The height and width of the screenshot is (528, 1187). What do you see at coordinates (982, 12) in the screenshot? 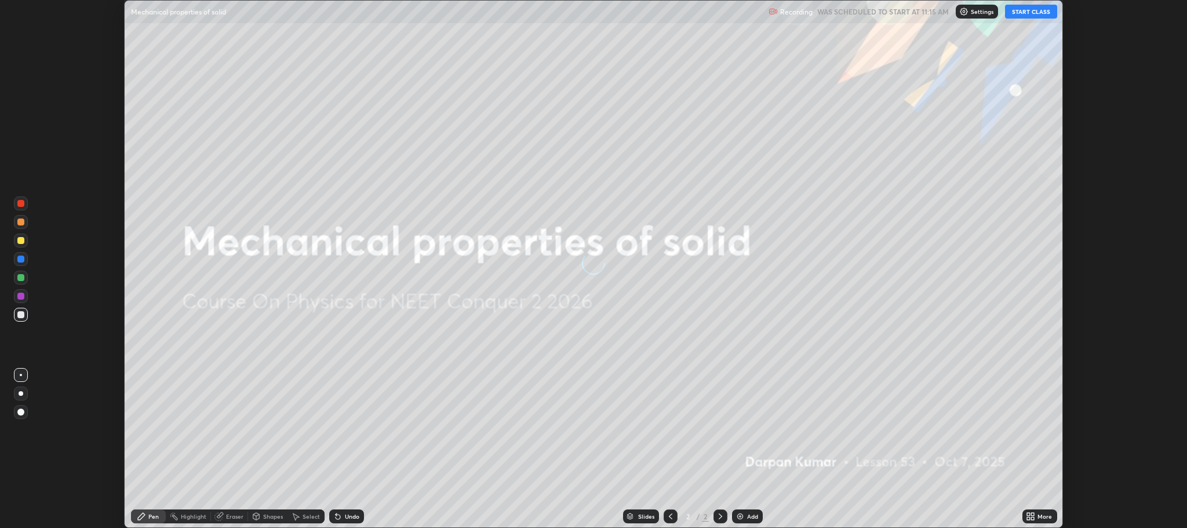
I see `p: Settings` at bounding box center [982, 12].